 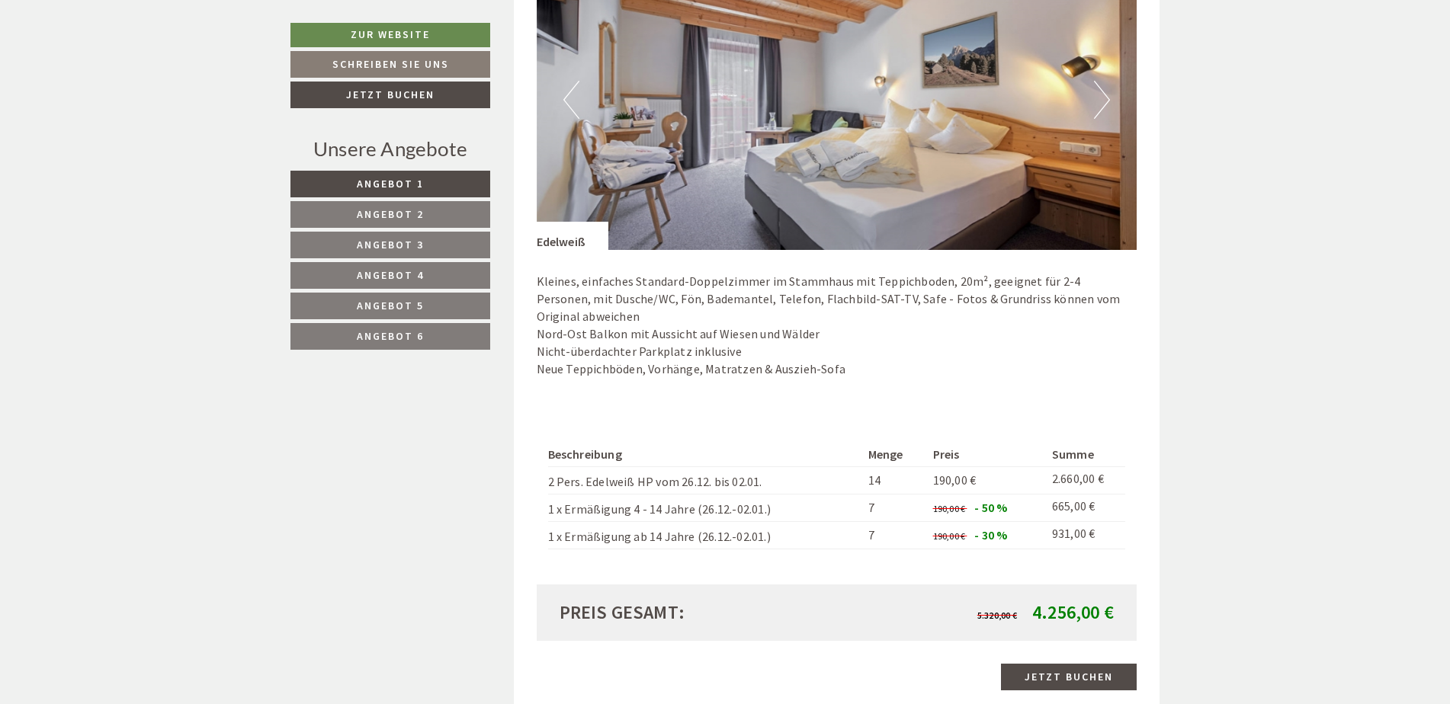 I want to click on span: Angebot 2, so click(x=390, y=214).